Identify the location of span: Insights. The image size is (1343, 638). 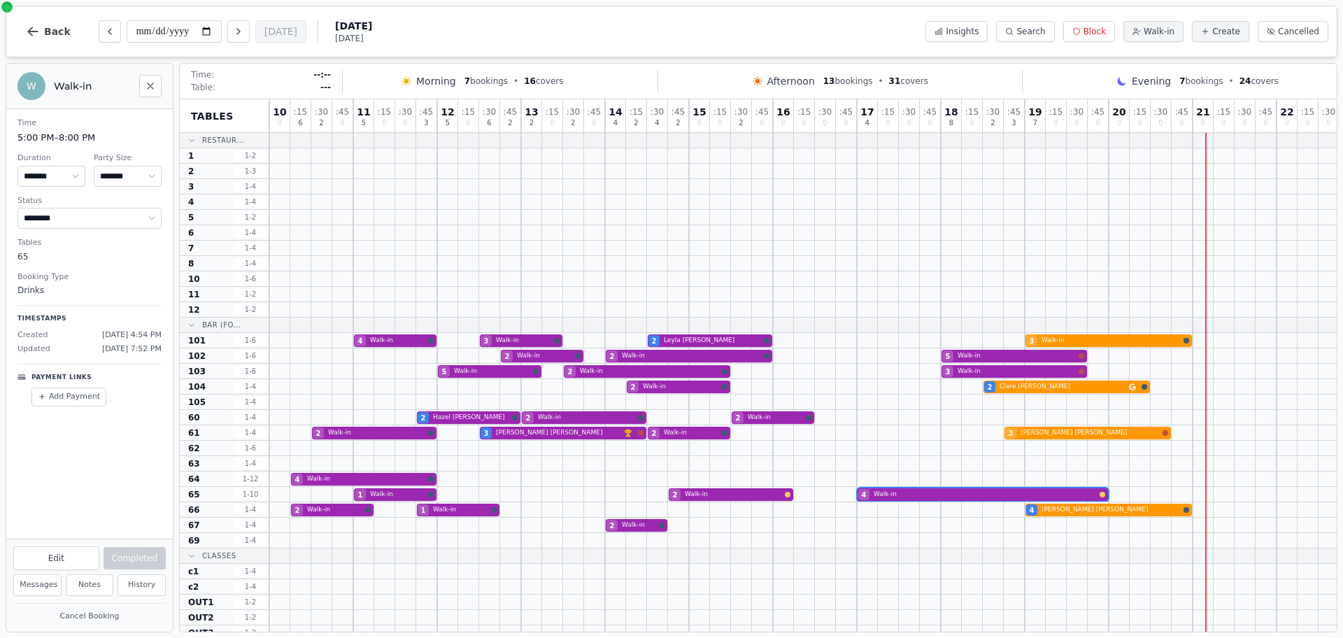
(961, 31).